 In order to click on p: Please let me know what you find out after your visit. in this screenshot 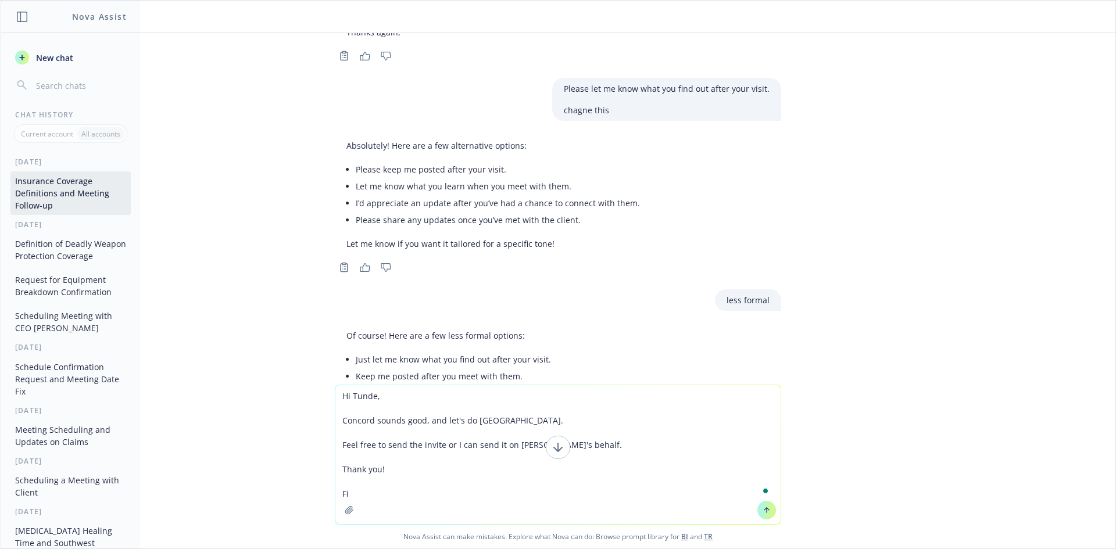, I will do `click(667, 88)`.